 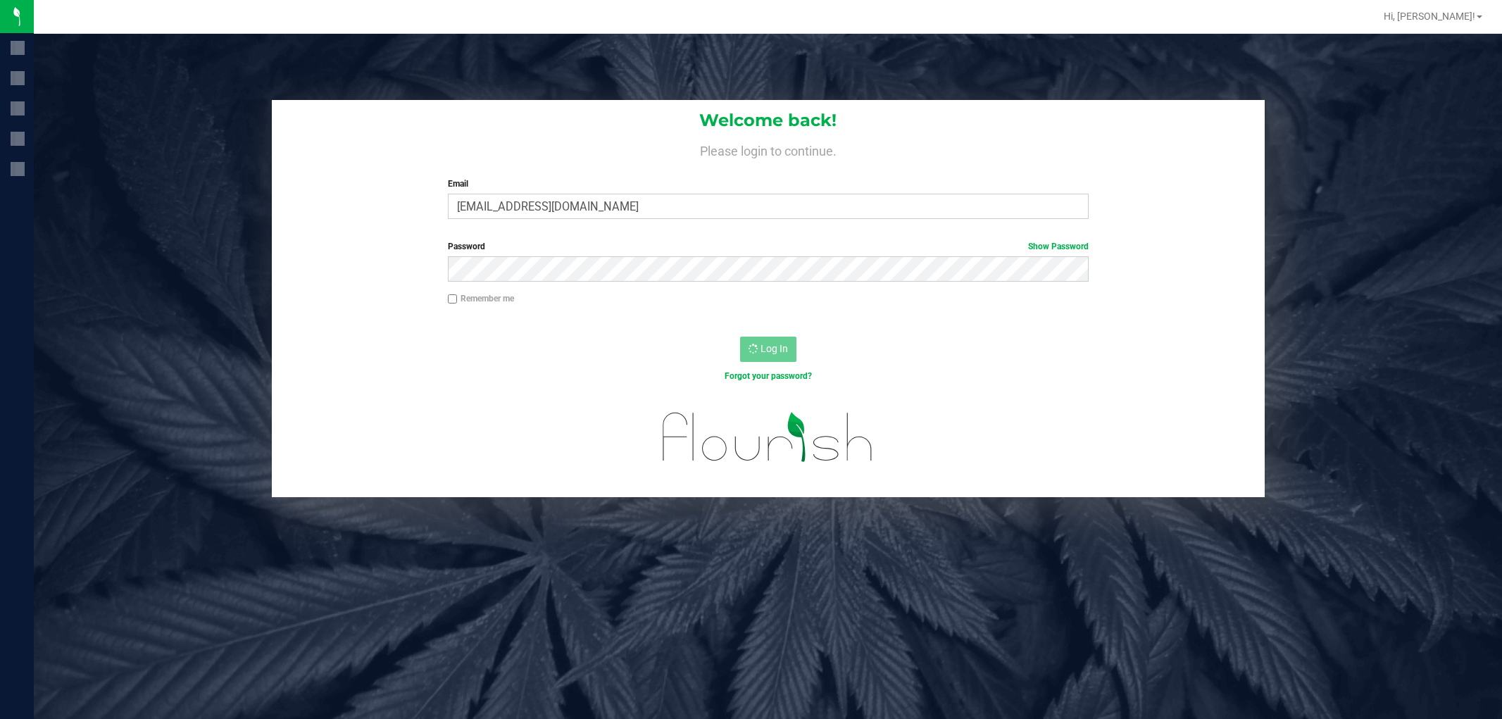 What do you see at coordinates (768, 376) in the screenshot?
I see `a: Forgot your password?` at bounding box center [768, 376].